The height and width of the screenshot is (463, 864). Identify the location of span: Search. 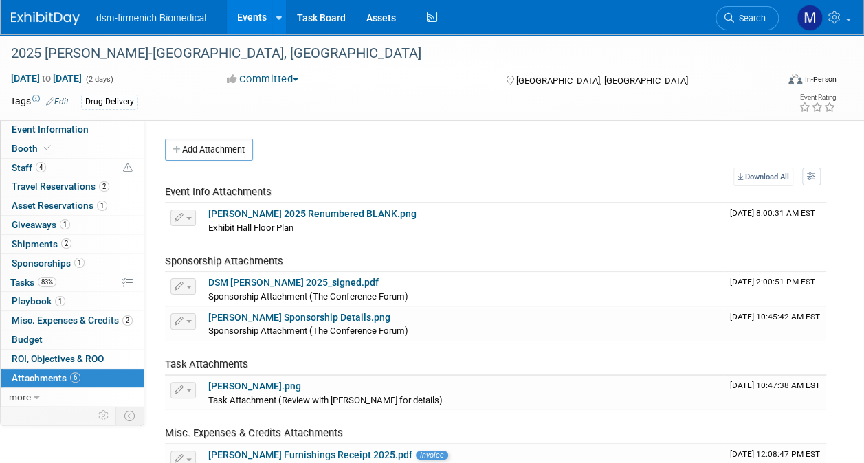
(750, 18).